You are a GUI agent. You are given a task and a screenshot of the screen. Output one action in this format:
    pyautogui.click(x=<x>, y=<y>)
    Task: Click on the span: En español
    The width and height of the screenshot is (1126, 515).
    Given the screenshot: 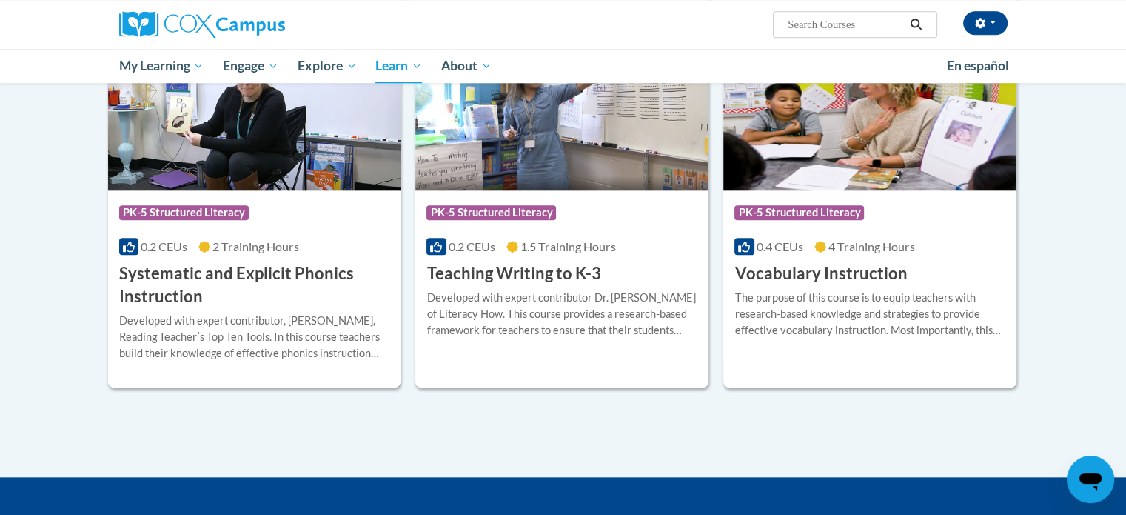 What is the action you would take?
    pyautogui.click(x=978, y=65)
    